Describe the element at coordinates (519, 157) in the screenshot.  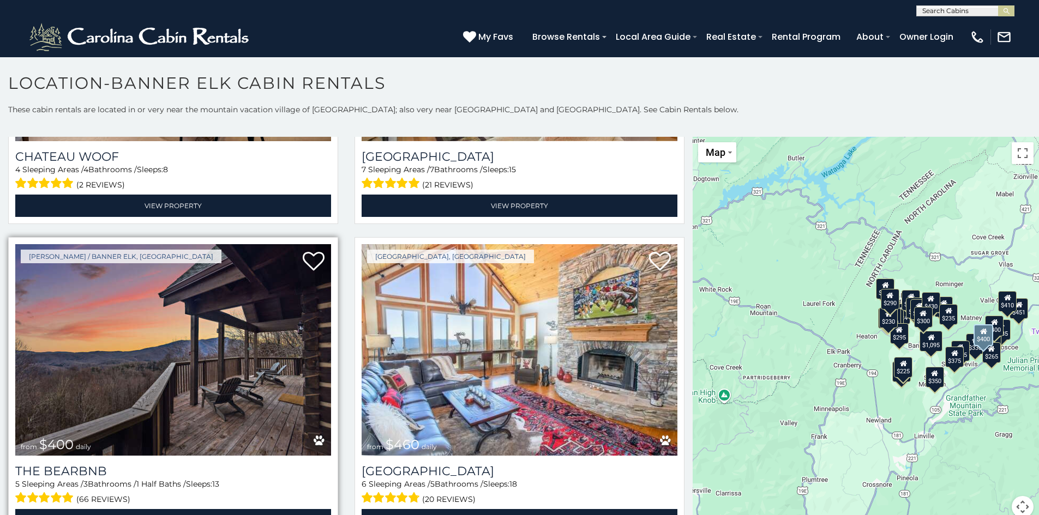
I see `h3: Southern Star Lodge` at that location.